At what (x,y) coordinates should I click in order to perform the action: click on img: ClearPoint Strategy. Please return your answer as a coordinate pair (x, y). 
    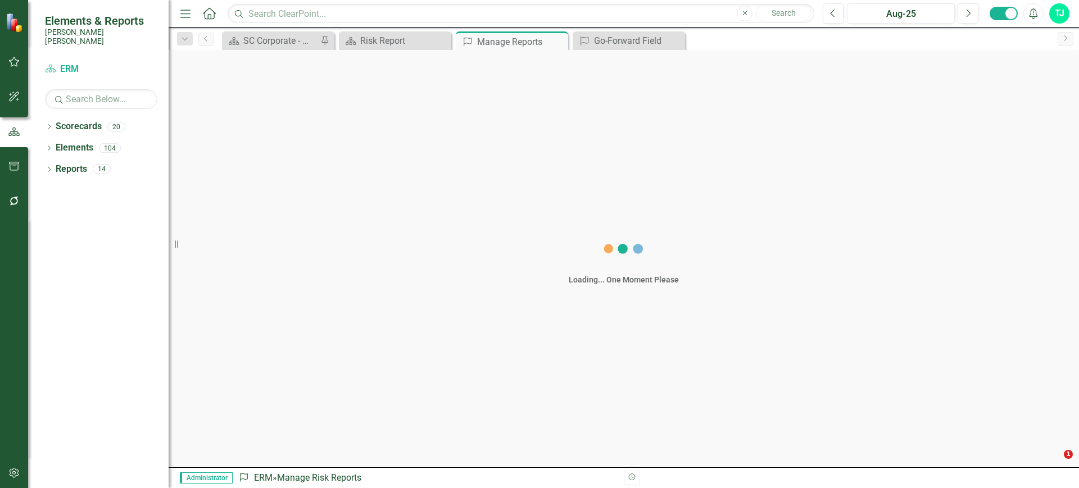
    Looking at the image, I should click on (15, 22).